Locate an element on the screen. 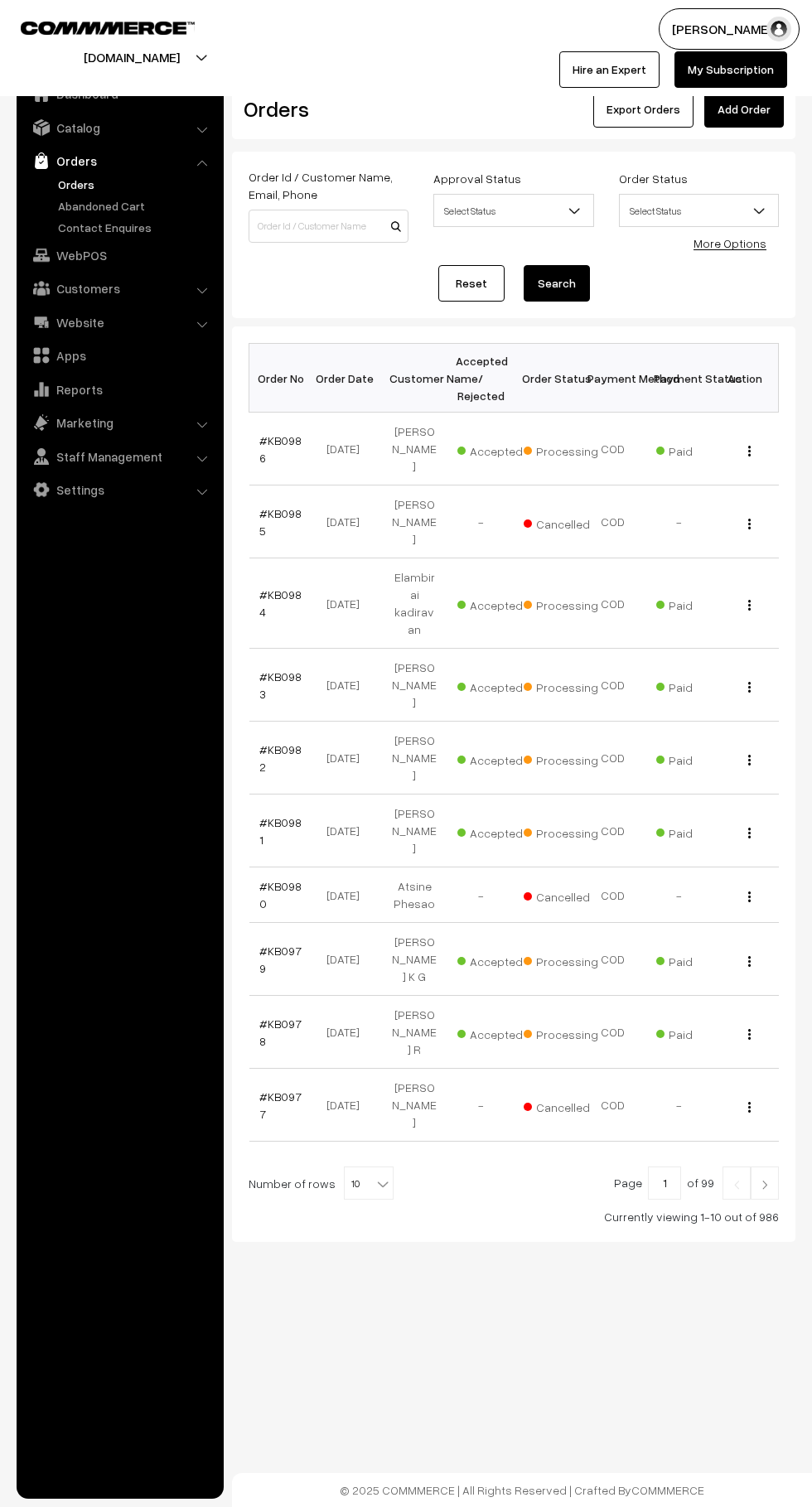 The image size is (812, 1507). img: Left is located at coordinates (737, 1185).